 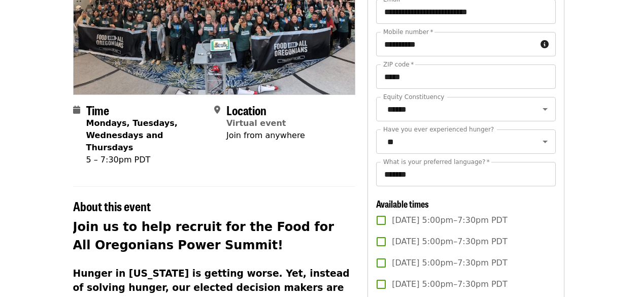 What do you see at coordinates (146, 160) in the screenshot?
I see `div: 5 – 7:30pm PDT` at bounding box center [146, 160].